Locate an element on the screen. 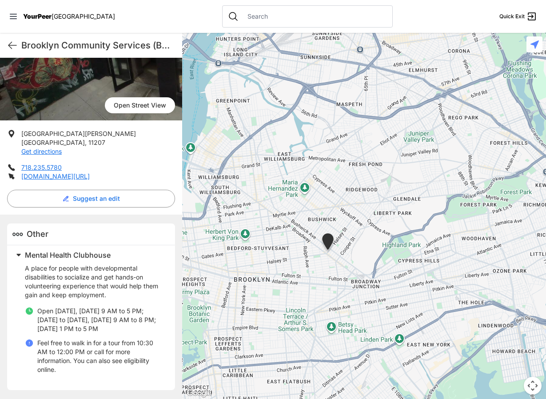 The width and height of the screenshot is (546, 399). a: Open this area in Google Maps (opens a new window) is located at coordinates (199, 393).